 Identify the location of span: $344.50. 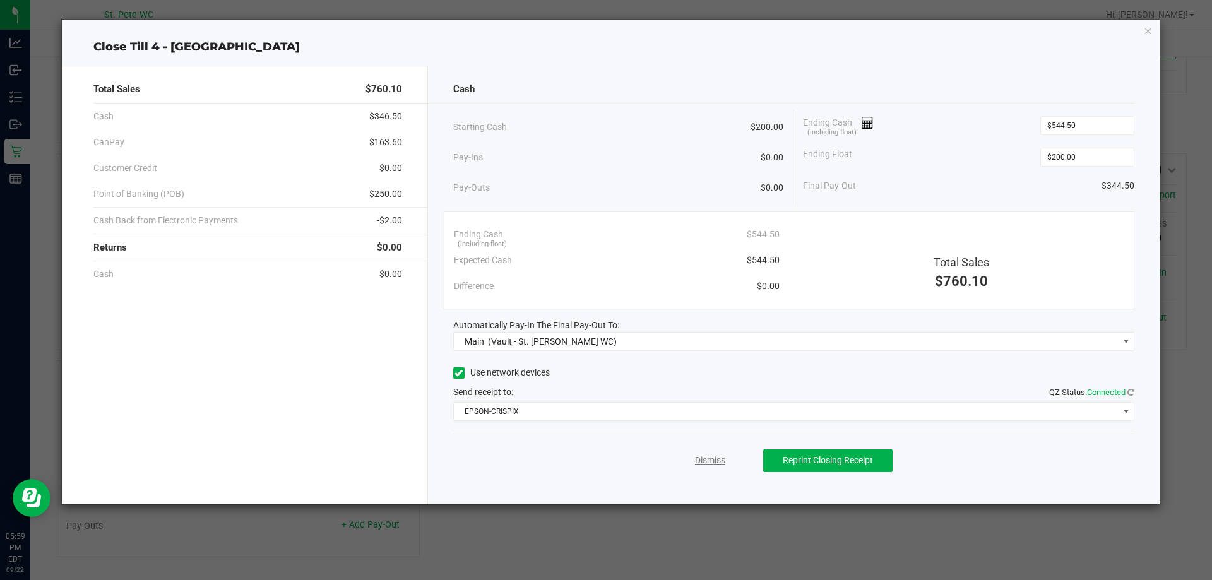
(1118, 186).